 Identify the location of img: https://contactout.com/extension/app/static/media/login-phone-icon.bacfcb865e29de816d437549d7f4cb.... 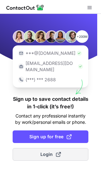
(21, 80).